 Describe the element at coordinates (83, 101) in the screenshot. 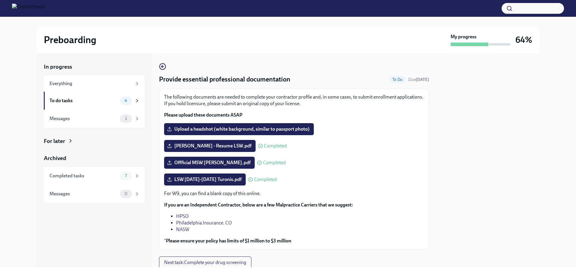

I see `div: To do tasks` at that location.